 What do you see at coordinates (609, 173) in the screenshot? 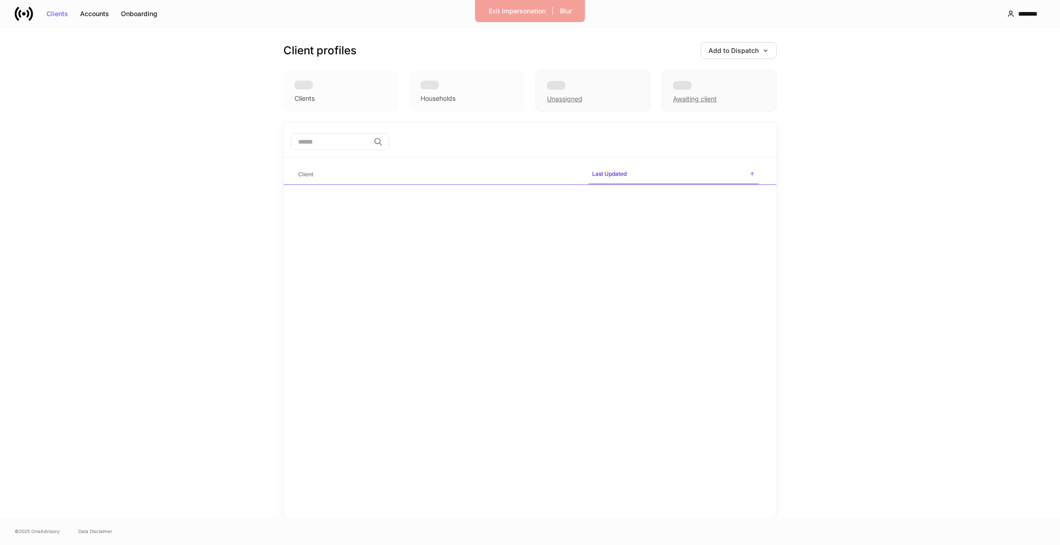
I see `h6: Last Updated` at bounding box center [609, 173].